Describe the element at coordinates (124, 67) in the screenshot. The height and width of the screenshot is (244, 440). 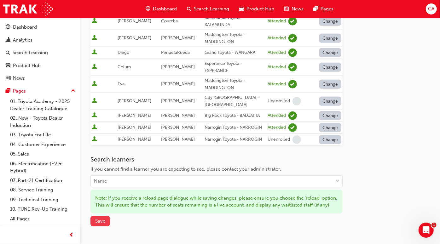
I see `span: Colum` at that location.